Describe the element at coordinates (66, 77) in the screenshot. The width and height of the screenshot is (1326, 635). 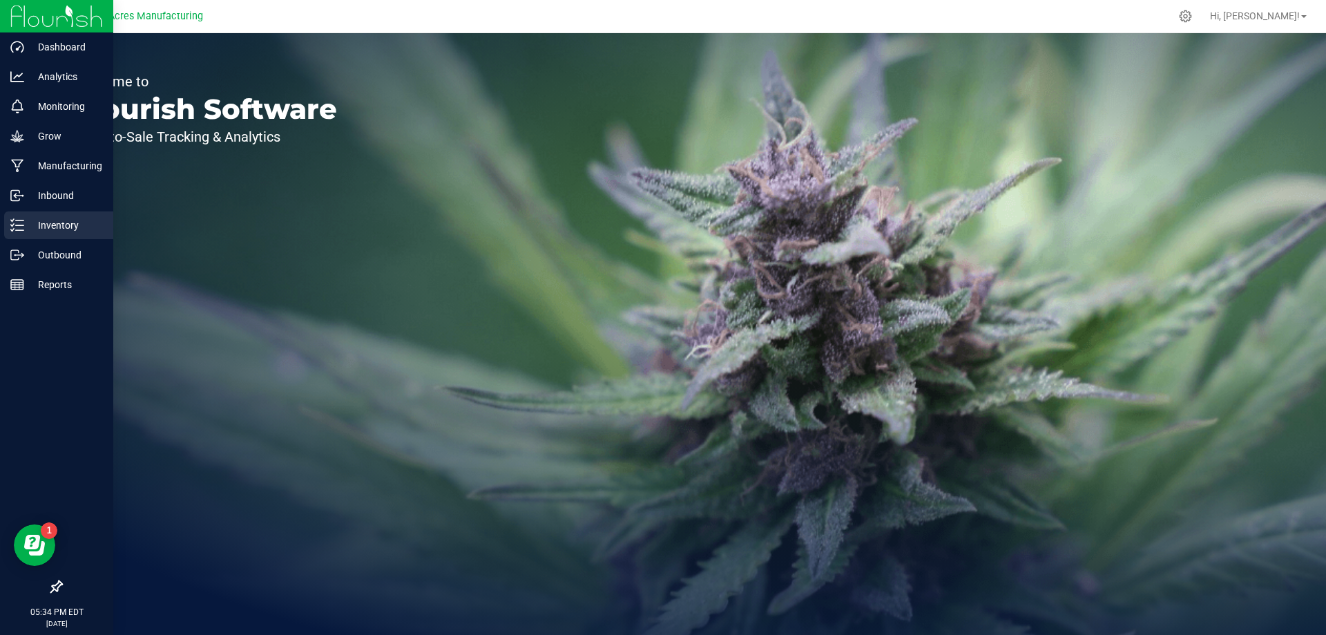
I see `p: Analytics` at that location.